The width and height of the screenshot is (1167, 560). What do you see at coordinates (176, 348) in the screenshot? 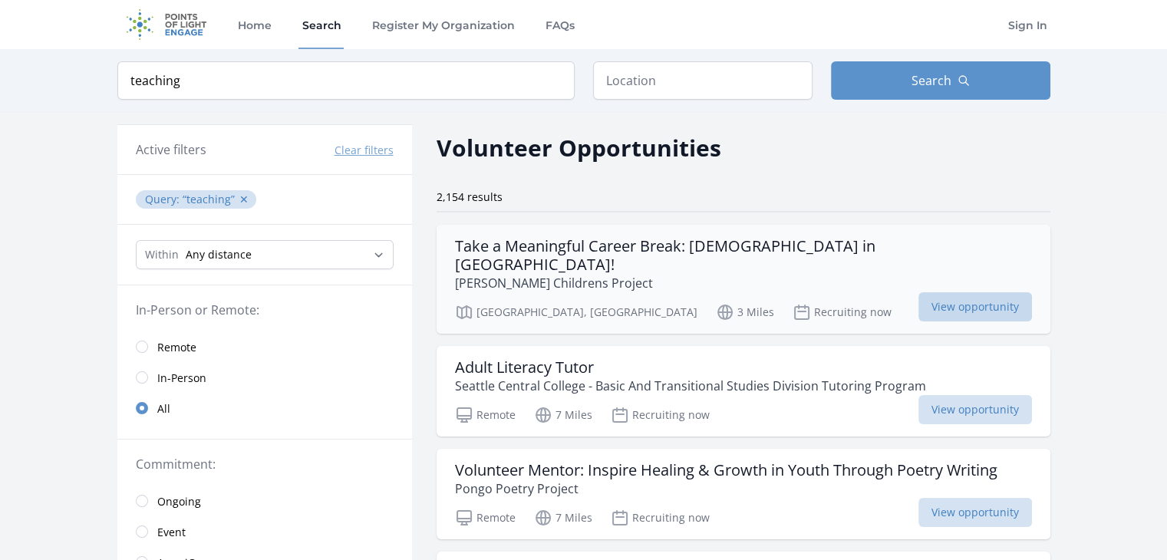
I see `span: Remote` at bounding box center [176, 348].